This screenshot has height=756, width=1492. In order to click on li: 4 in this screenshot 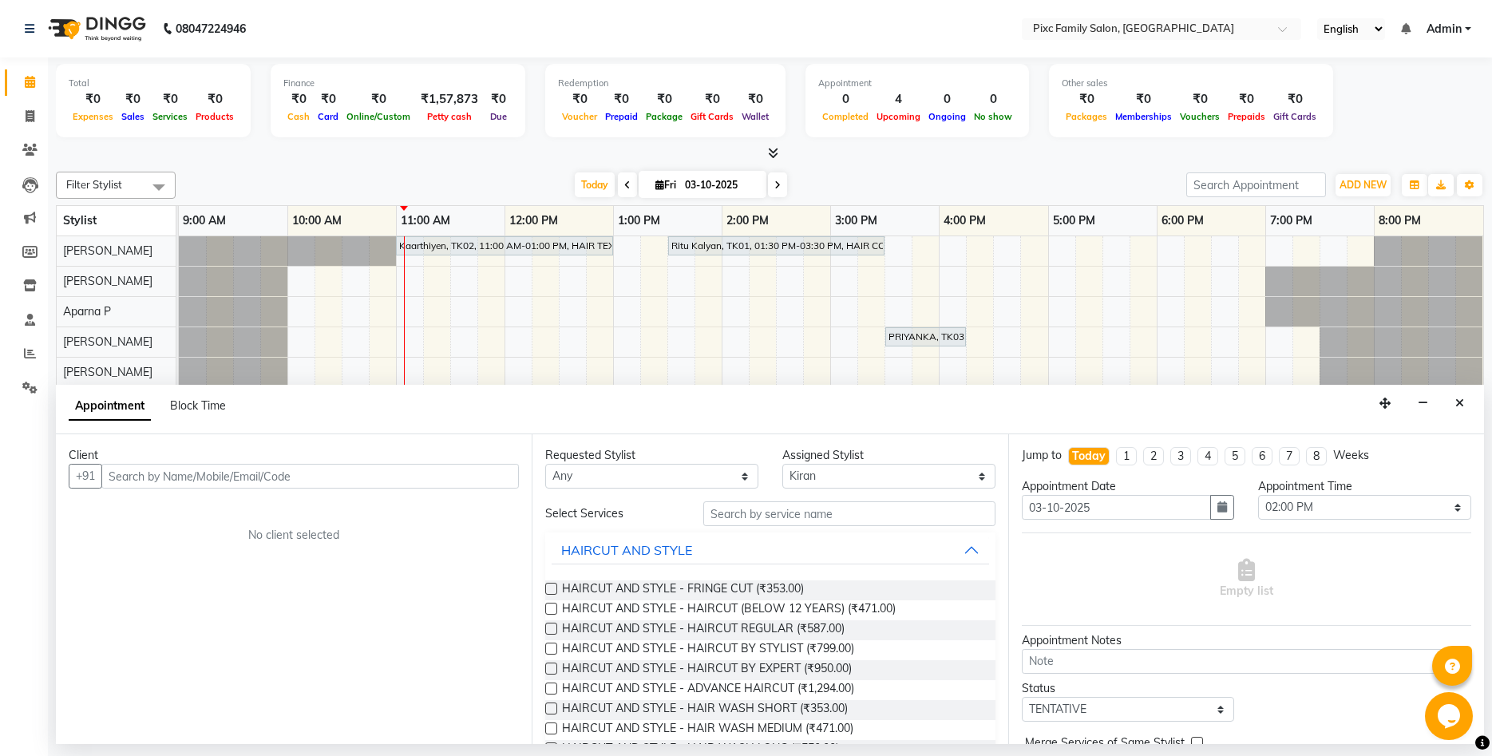, I will do `click(1208, 456)`.